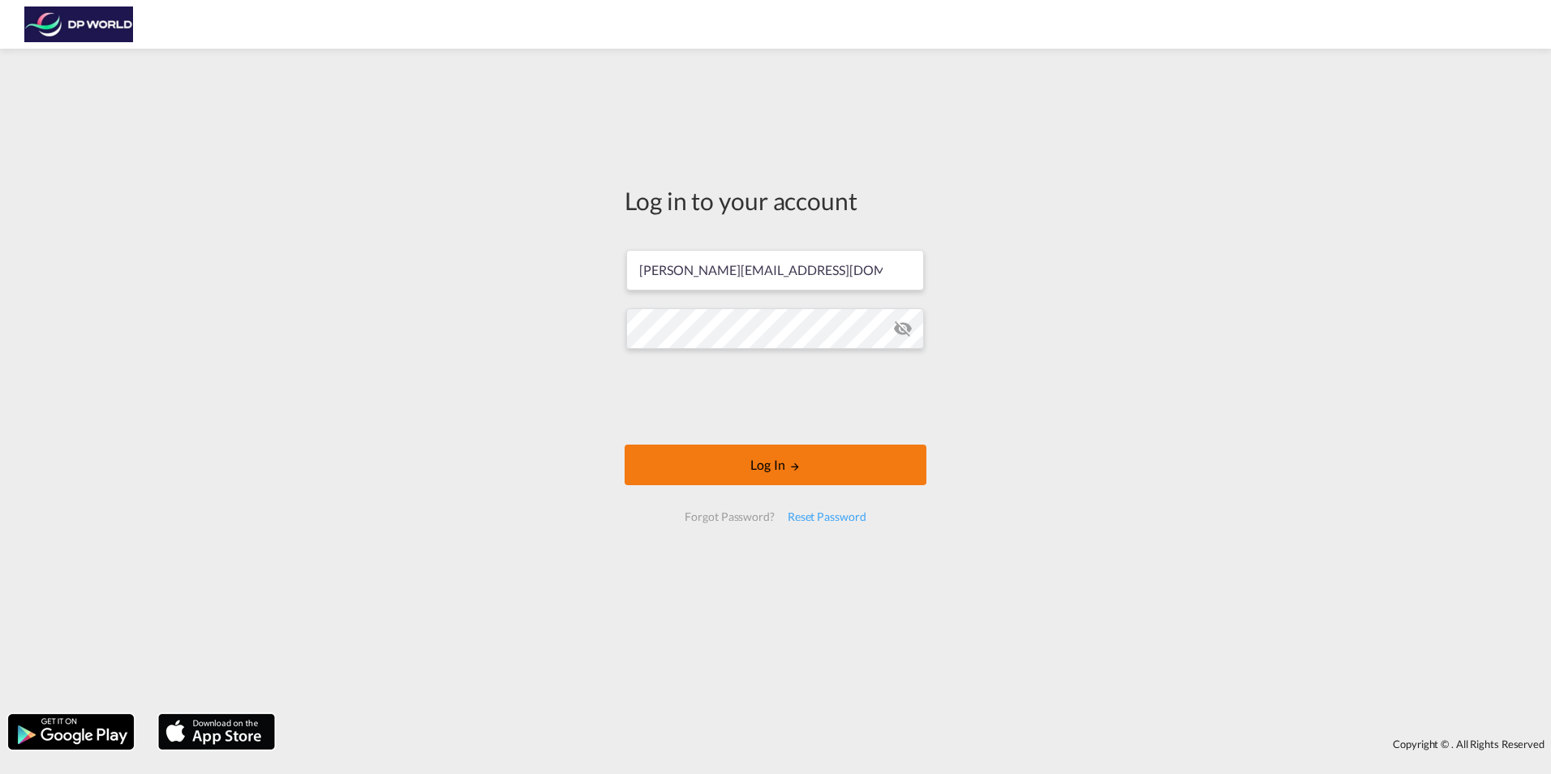  What do you see at coordinates (775, 270) in the screenshot?
I see `input: Enter email/phone number` at bounding box center [775, 270].